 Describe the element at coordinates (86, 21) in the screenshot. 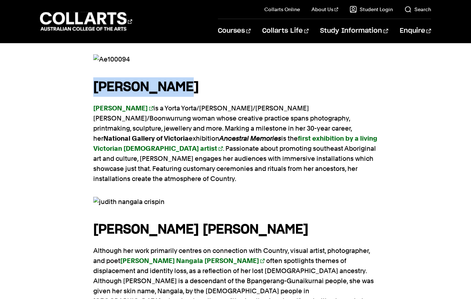

I see `div: Go to homepage` at that location.